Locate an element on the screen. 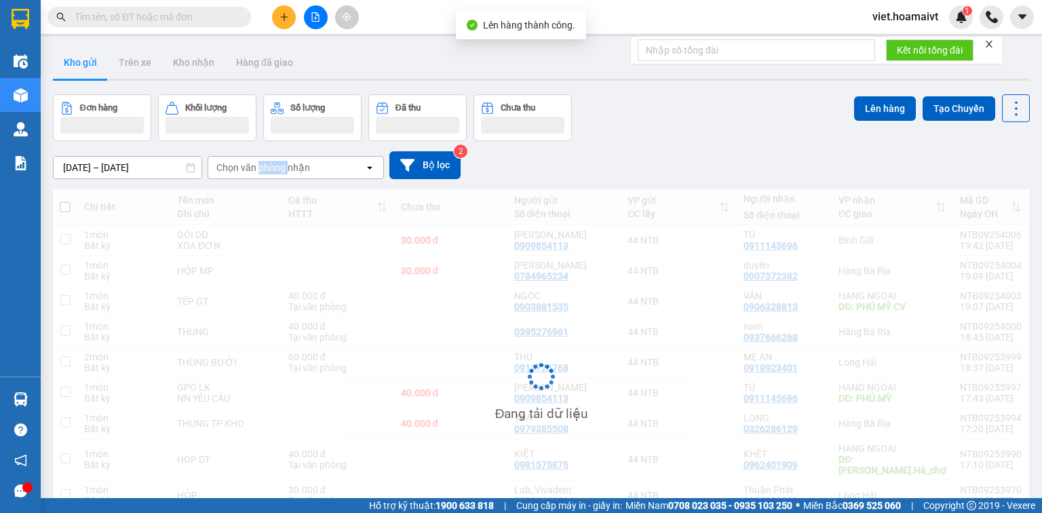 Image resolution: width=1042 pixels, height=513 pixels. button: Kho nhận is located at coordinates (193, 62).